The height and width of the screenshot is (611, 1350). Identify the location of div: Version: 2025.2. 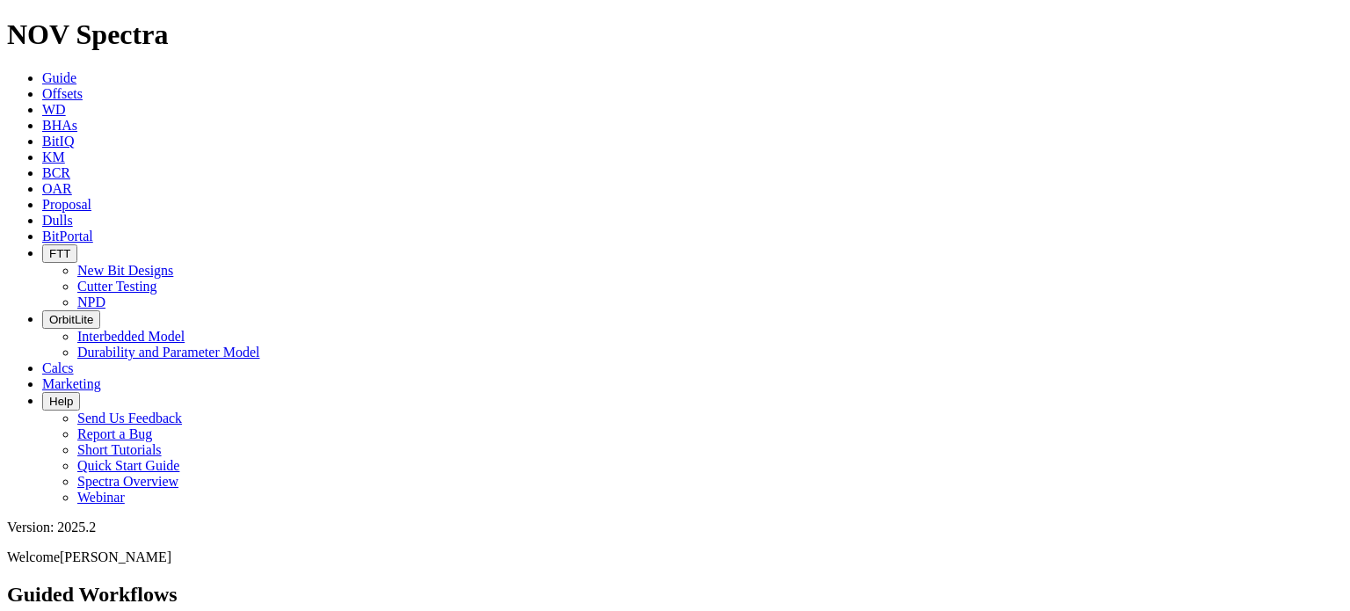
(675, 527).